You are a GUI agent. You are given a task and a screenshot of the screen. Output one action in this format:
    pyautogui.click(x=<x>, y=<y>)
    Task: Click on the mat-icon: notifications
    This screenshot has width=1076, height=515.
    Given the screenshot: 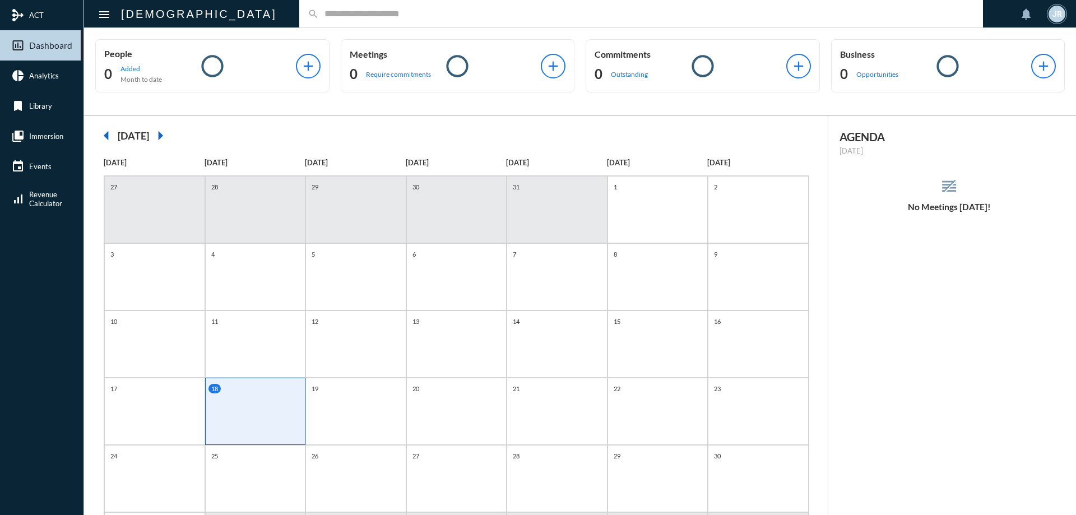 What is the action you would take?
    pyautogui.click(x=1026, y=14)
    